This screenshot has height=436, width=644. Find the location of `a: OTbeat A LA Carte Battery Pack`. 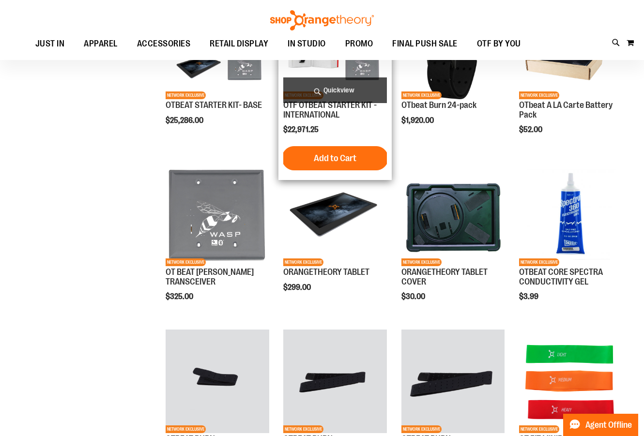

a: OTbeat A LA Carte Battery Pack is located at coordinates (566, 110).